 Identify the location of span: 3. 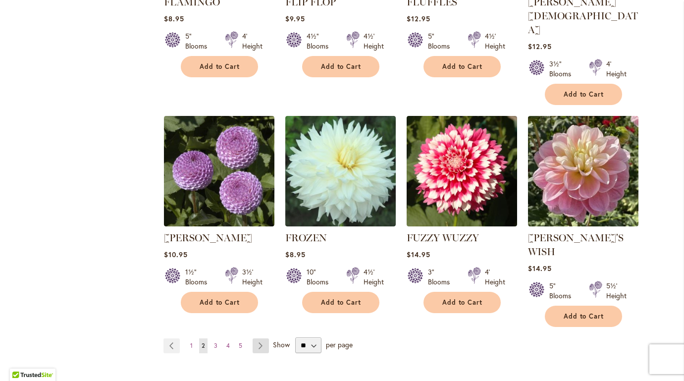
(215, 345).